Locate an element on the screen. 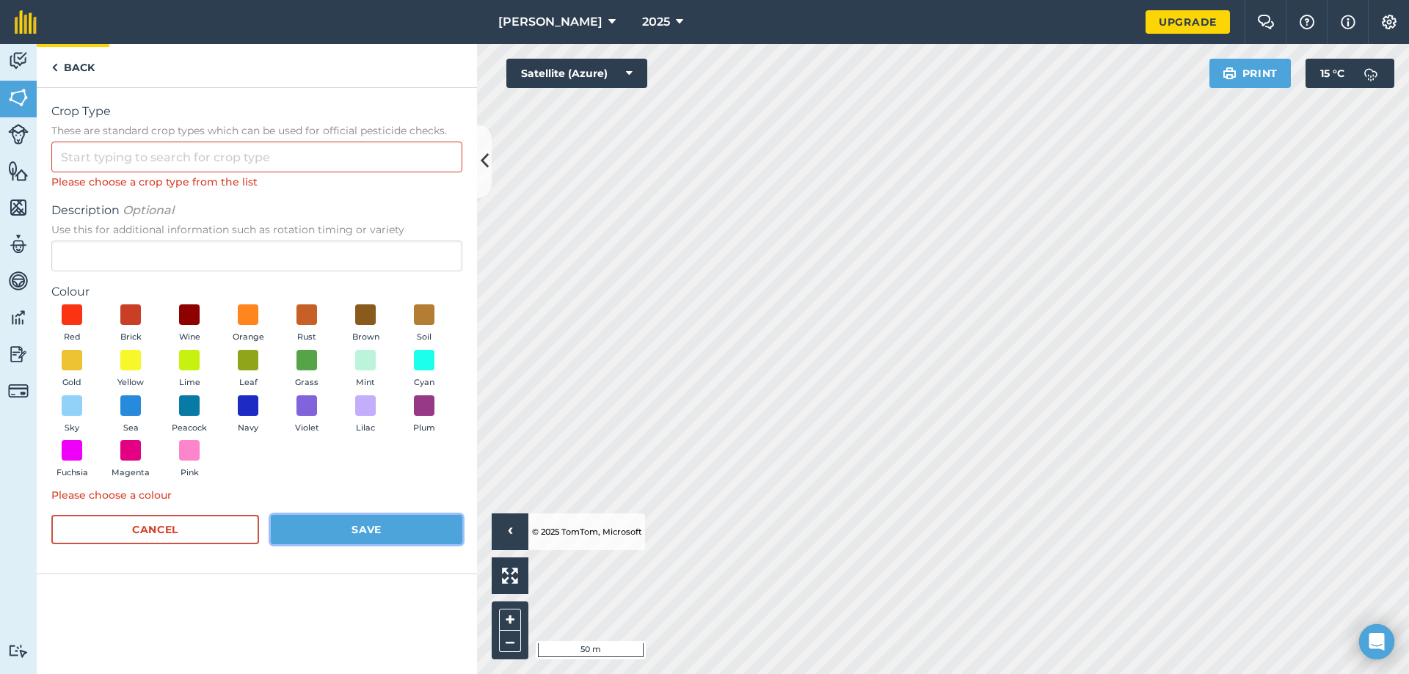  span: Leaf is located at coordinates (248, 383).